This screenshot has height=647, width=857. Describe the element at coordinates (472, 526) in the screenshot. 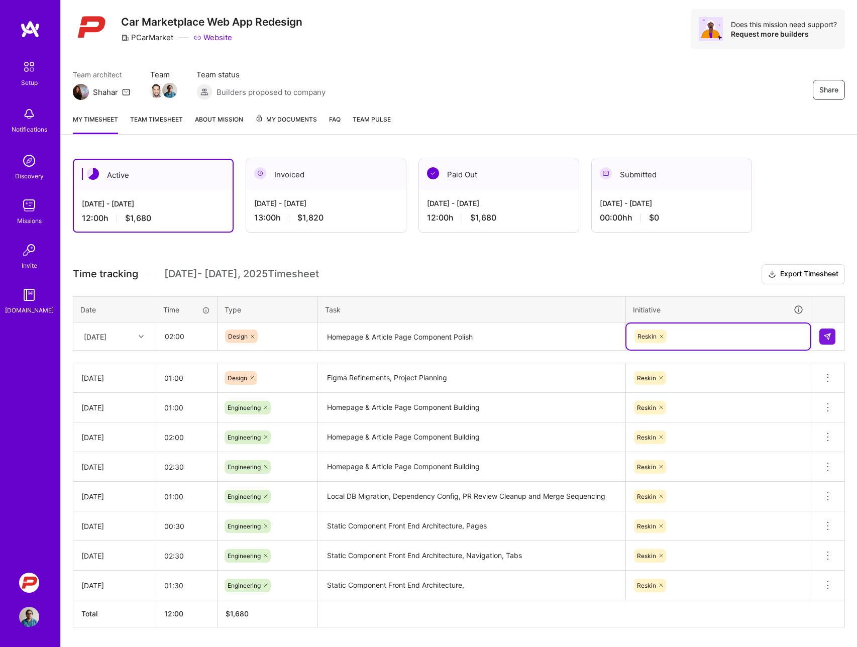

I see `textarea: Static Component Front End Architecture, Pages` at that location.